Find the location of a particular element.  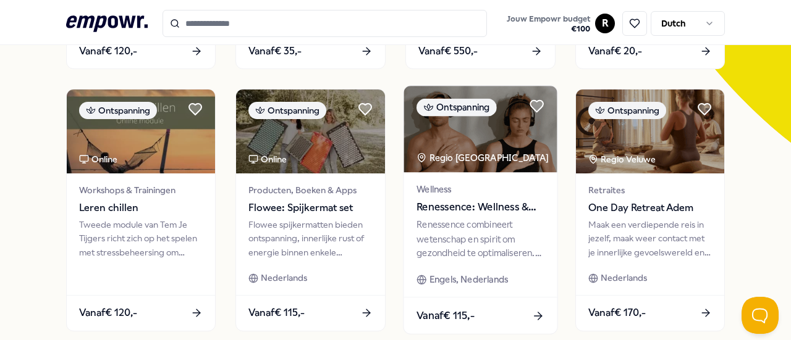

span: Flowee: Spijkermat set is located at coordinates (310, 208).